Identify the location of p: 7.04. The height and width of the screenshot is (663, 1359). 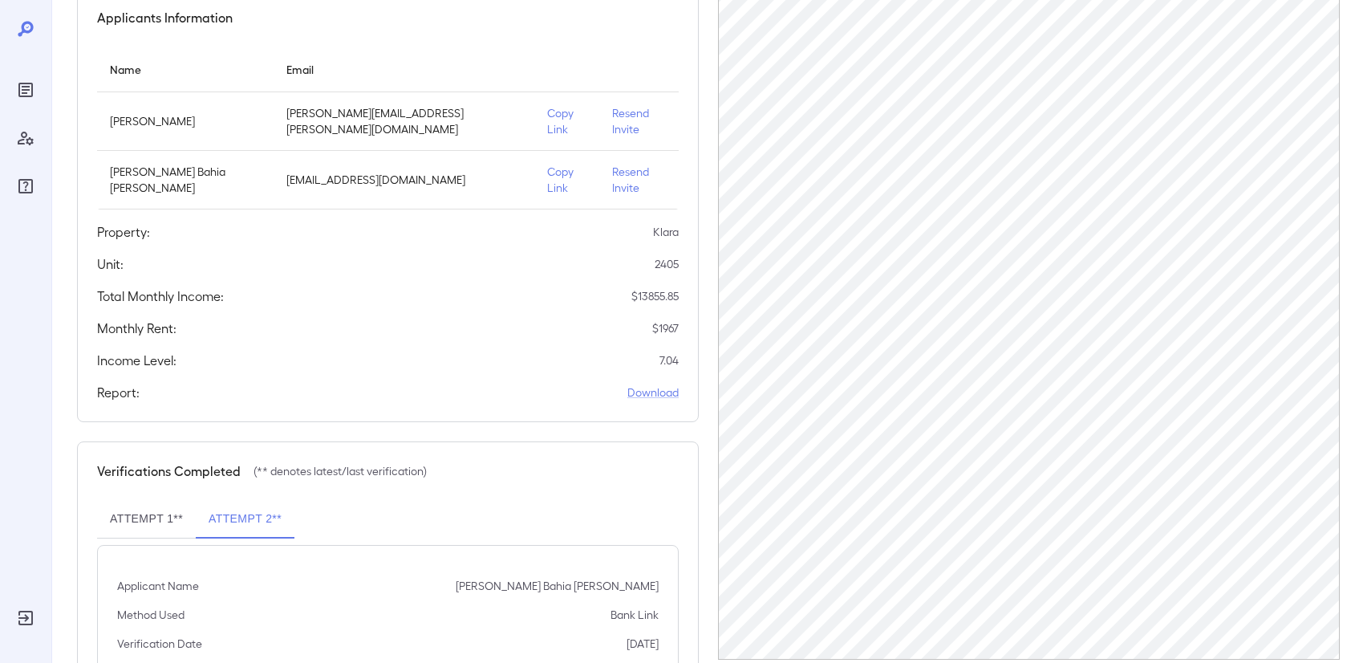
(669, 360).